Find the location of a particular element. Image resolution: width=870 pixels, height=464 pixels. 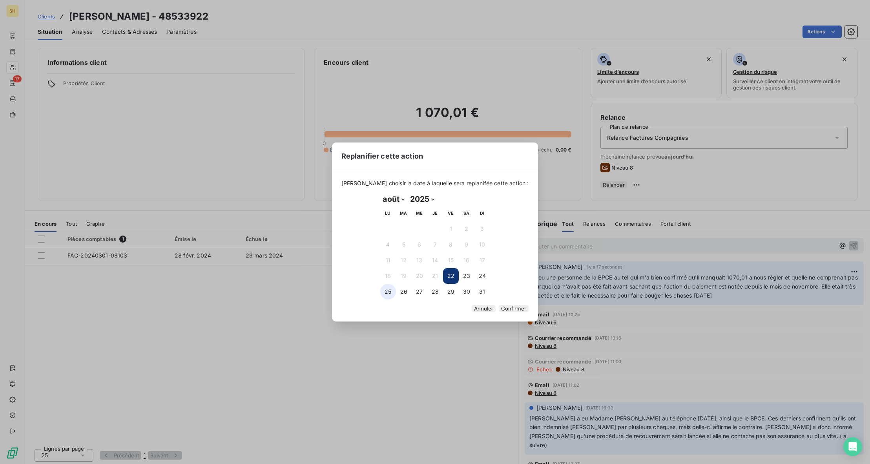

button: 25 is located at coordinates (388, 292).